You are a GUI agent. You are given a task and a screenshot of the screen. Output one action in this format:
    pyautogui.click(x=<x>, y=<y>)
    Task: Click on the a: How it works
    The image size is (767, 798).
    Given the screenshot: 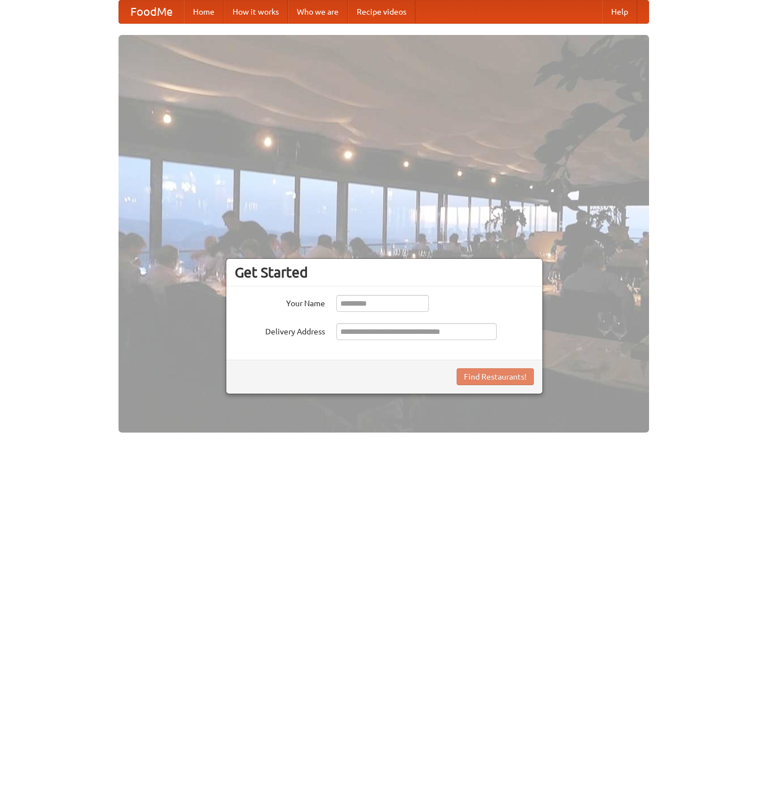 What is the action you would take?
    pyautogui.click(x=256, y=12)
    